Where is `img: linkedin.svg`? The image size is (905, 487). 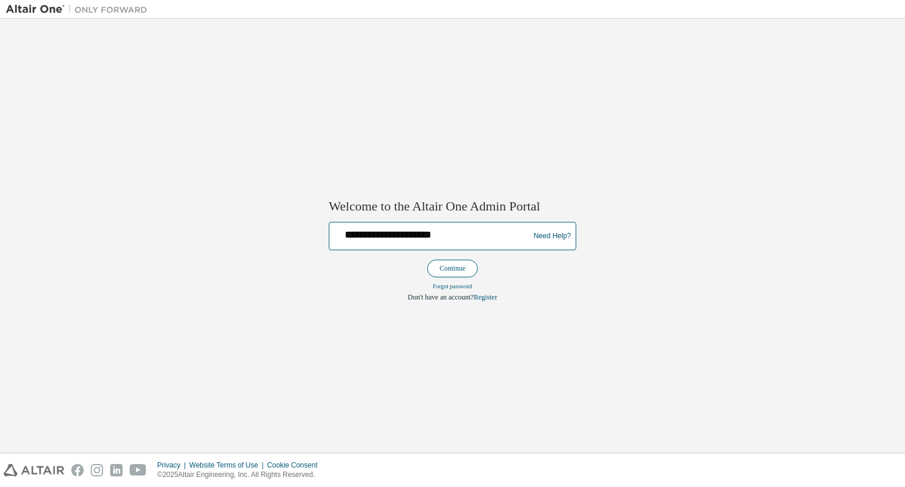 img: linkedin.svg is located at coordinates (116, 470).